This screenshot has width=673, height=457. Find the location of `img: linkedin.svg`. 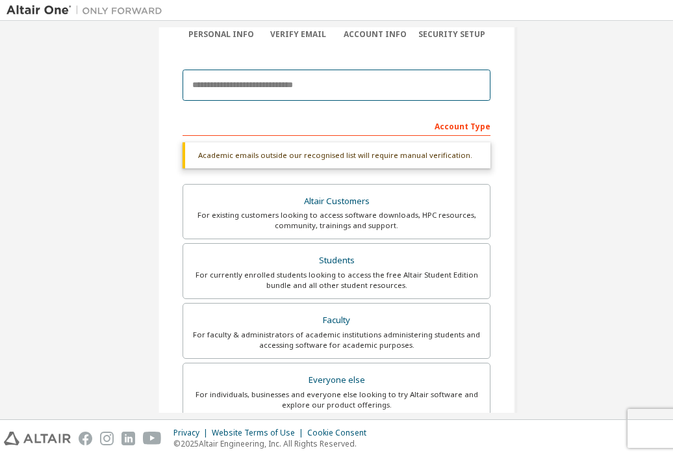

img: linkedin.svg is located at coordinates (128, 438).